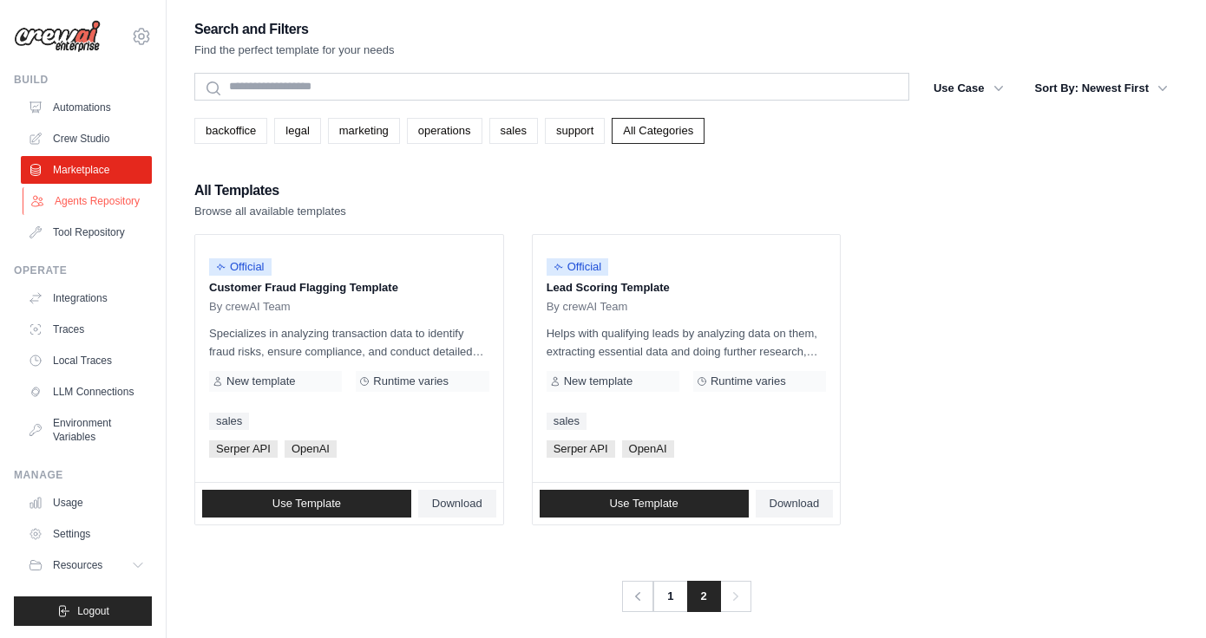  What do you see at coordinates (86, 503) in the screenshot?
I see `a: Usage` at bounding box center [86, 503].